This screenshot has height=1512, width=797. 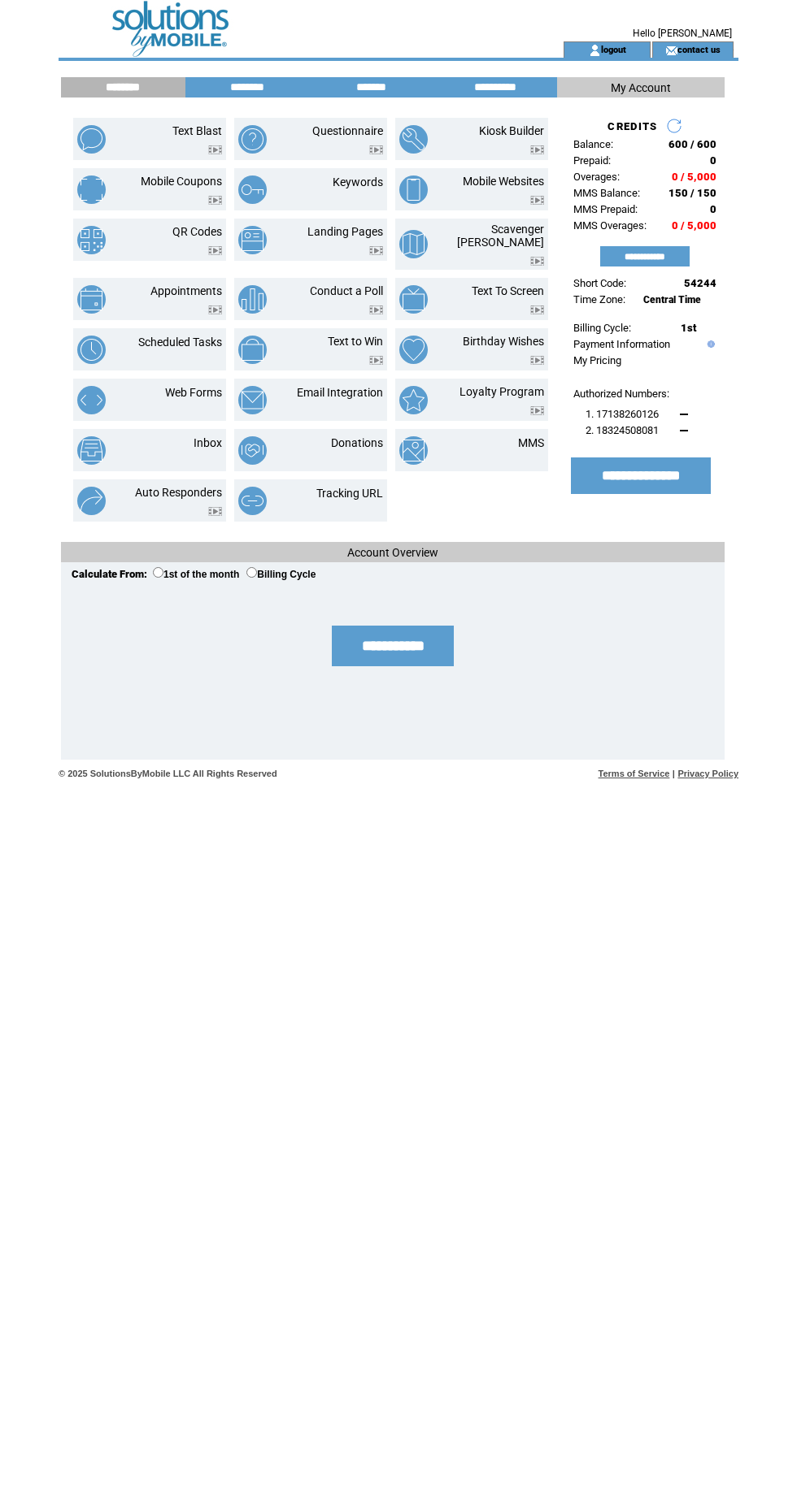 What do you see at coordinates (91, 500) in the screenshot?
I see `img: auto-responders.png` at bounding box center [91, 500].